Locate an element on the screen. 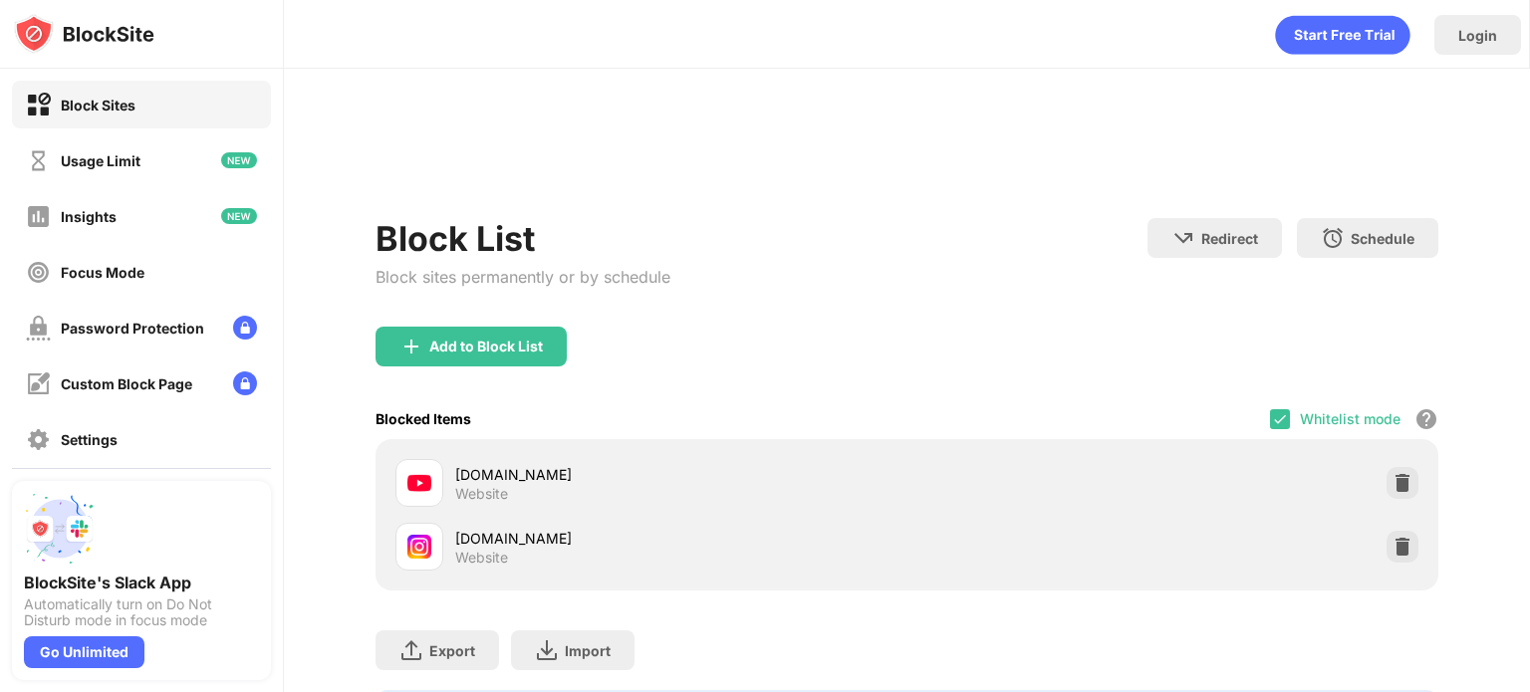 This screenshot has height=692, width=1530. div: Whitelist mode is located at coordinates (1350, 418).